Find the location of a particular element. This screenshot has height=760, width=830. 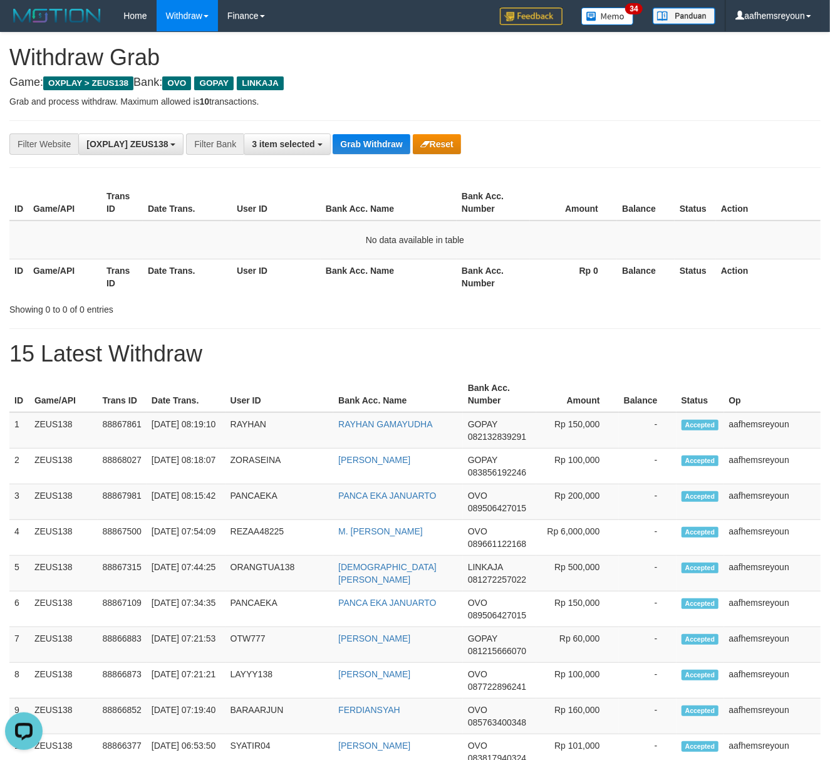

span: Copy 082132839291 to clipboard is located at coordinates (497, 437).